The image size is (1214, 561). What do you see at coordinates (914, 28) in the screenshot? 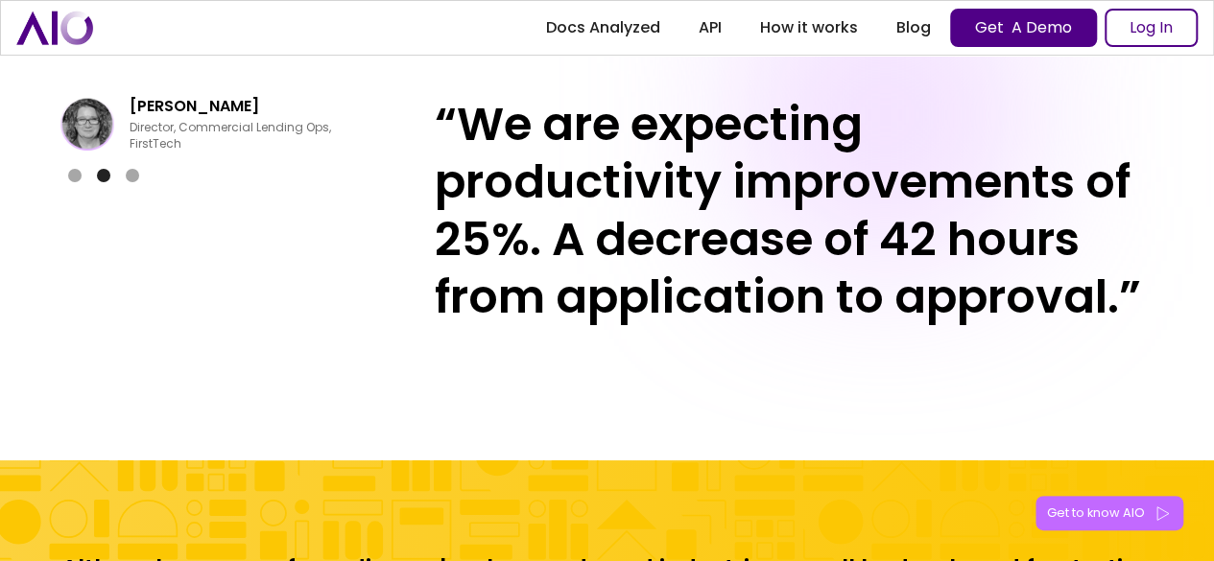
I see `a: Blog` at bounding box center [914, 28].